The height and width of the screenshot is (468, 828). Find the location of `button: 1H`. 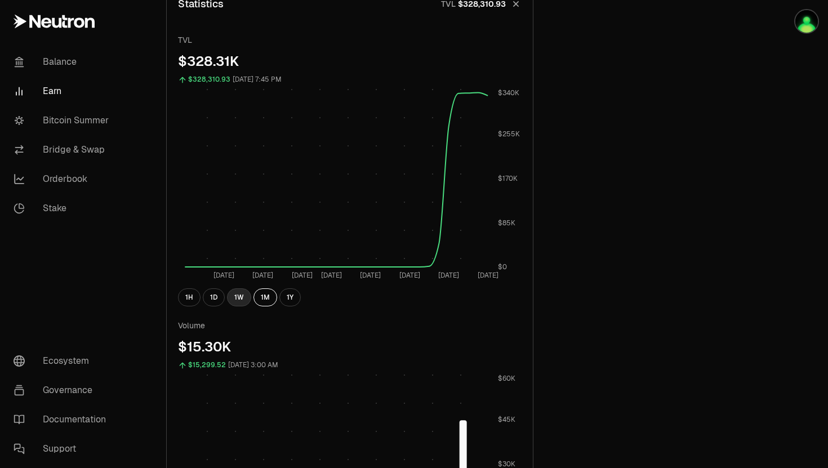

button: 1H is located at coordinates (189, 297).